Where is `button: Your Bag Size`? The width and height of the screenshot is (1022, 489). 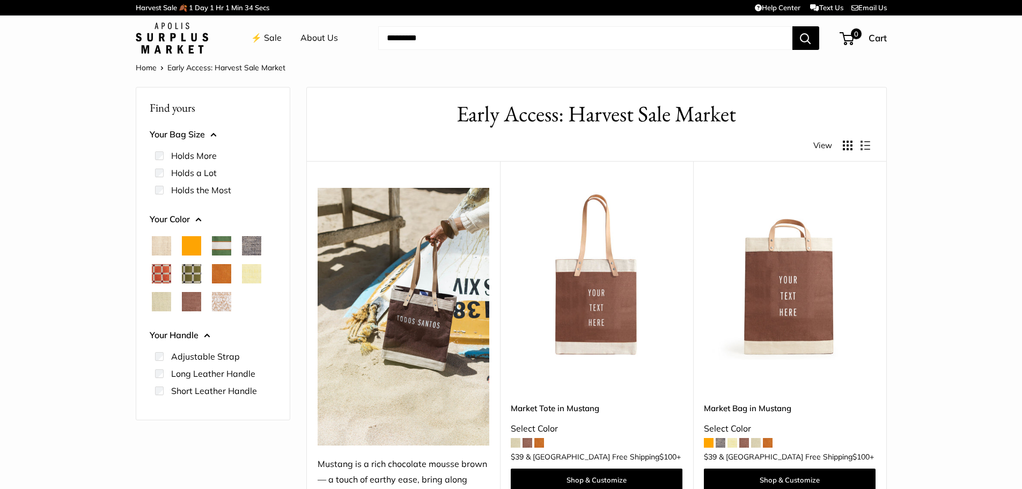
button: Your Bag Size is located at coordinates (213, 135).